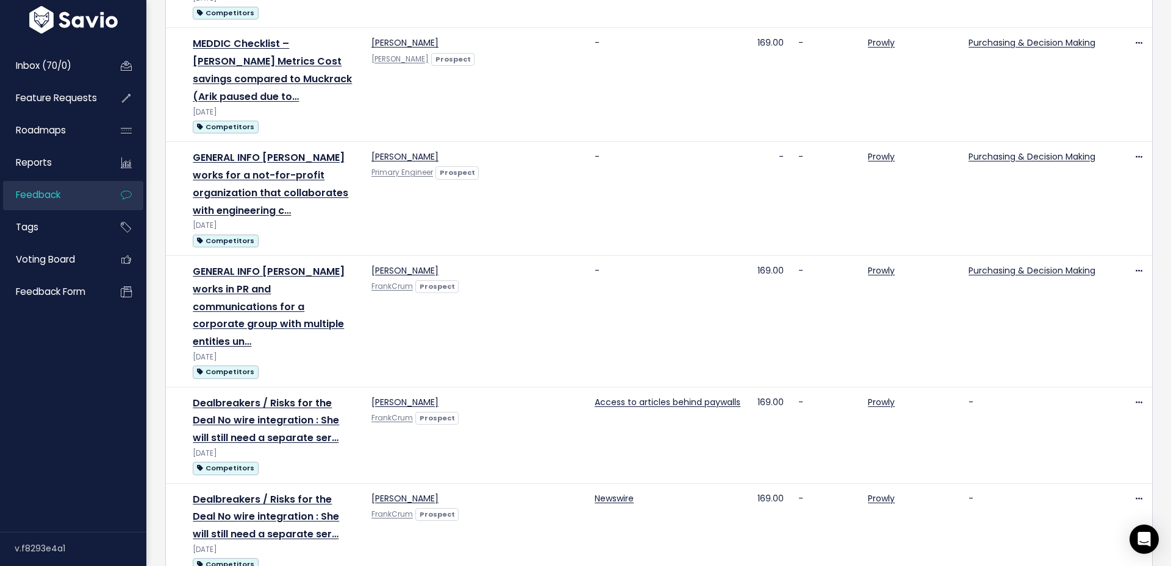  What do you see at coordinates (402, 173) in the screenshot?
I see `a: Primary Engineer` at bounding box center [402, 173].